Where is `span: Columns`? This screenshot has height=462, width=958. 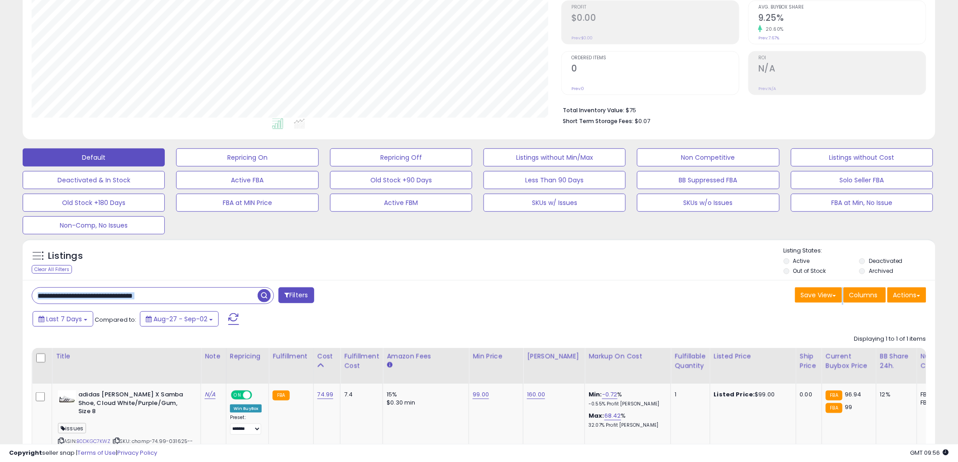
span: Columns is located at coordinates (863, 295).